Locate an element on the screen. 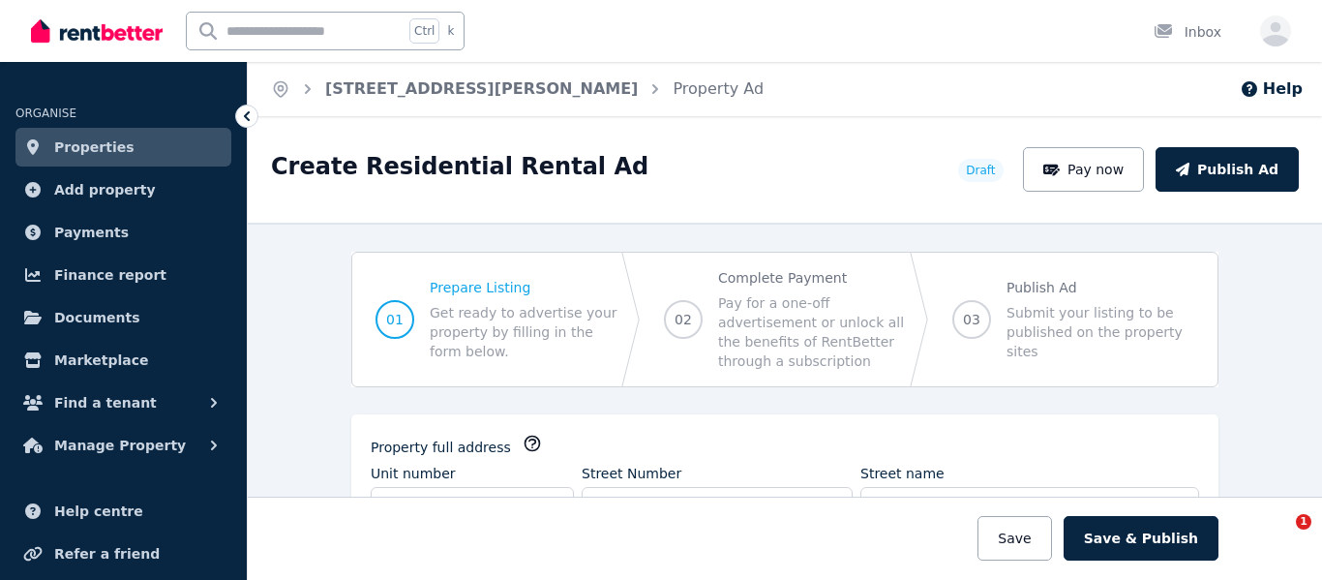 This screenshot has height=580, width=1322. nav: Breadcrumb is located at coordinates (517, 89).